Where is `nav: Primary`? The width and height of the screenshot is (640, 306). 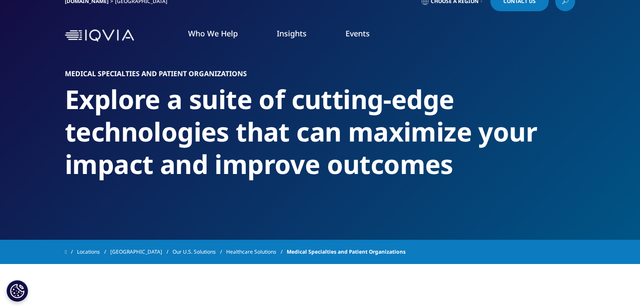 nav: Primary is located at coordinates (356, 35).